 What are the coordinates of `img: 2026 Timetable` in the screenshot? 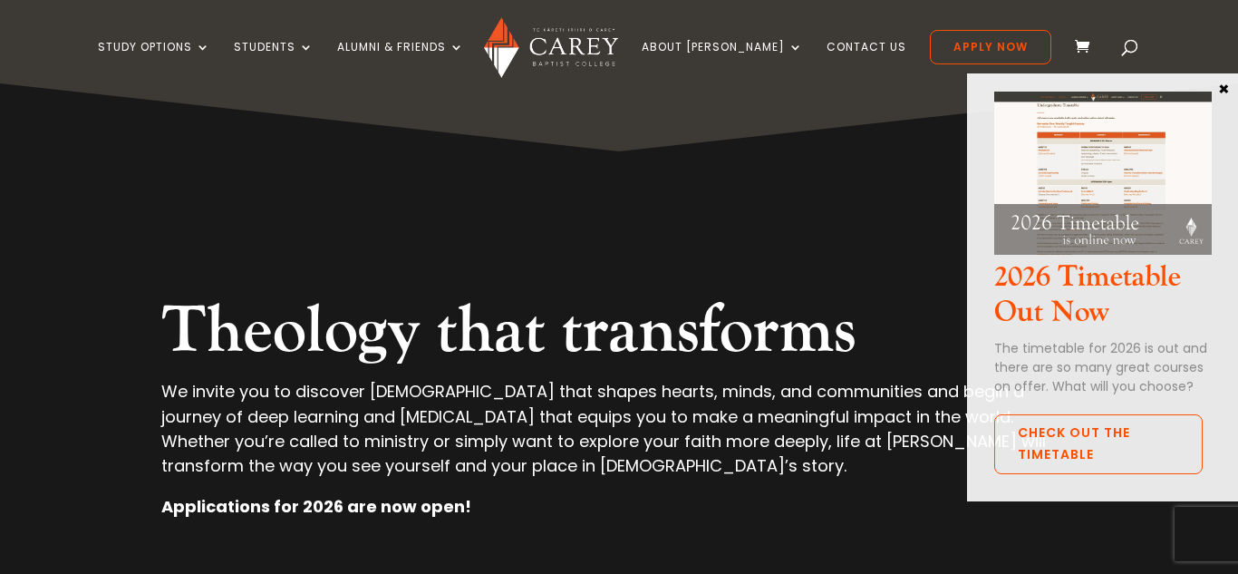 It's located at (1103, 173).